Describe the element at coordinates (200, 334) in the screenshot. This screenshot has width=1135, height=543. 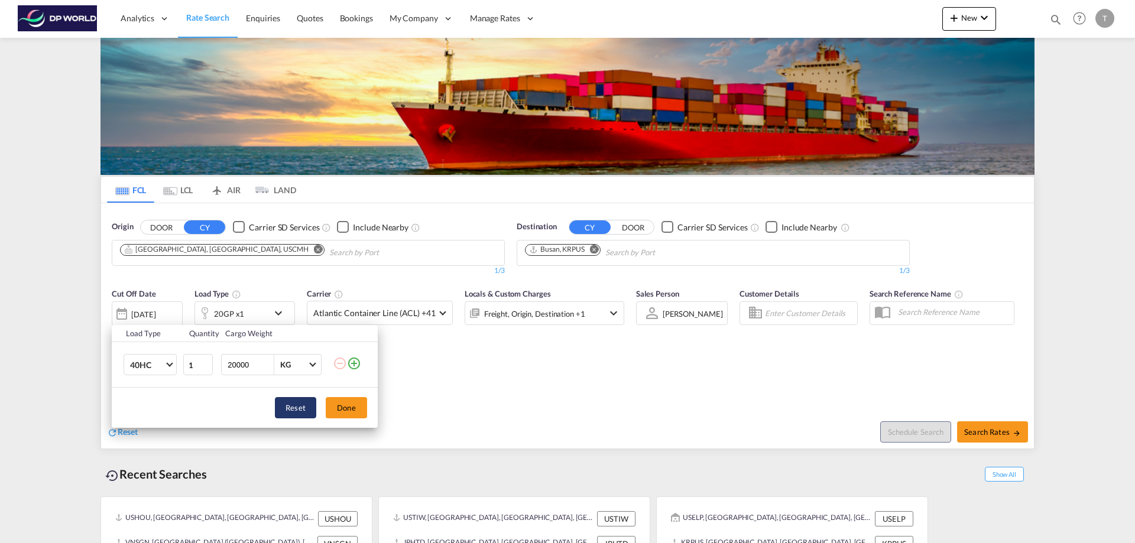
I see `th: Quantity` at that location.